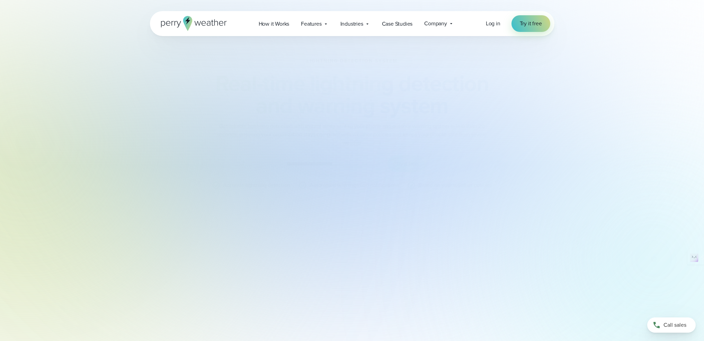 The height and width of the screenshot is (341, 704). What do you see at coordinates (311, 24) in the screenshot?
I see `span: Features` at bounding box center [311, 24].